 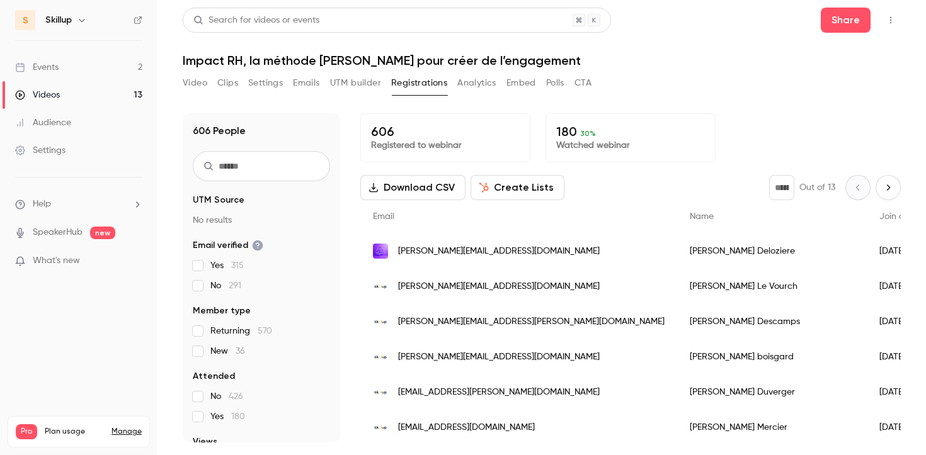 What do you see at coordinates (219, 200) in the screenshot?
I see `span: UTM Source` at bounding box center [219, 200].